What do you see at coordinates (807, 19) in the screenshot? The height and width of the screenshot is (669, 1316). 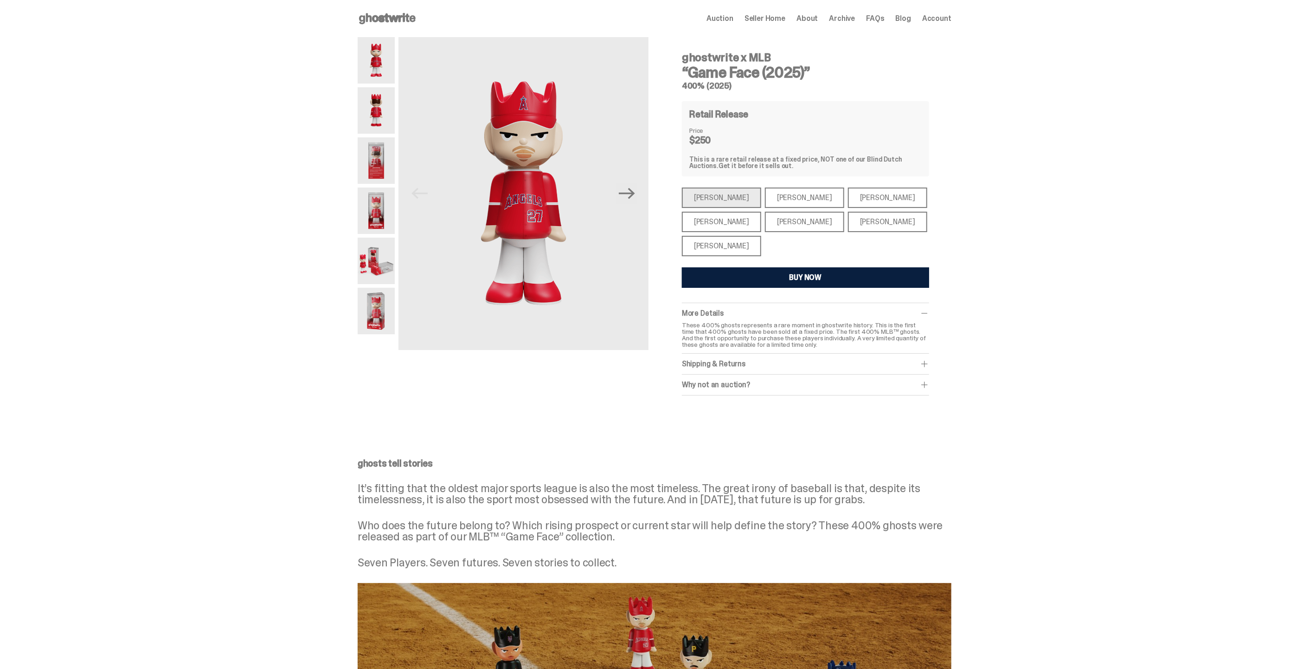 I see `a: About` at bounding box center [807, 19].